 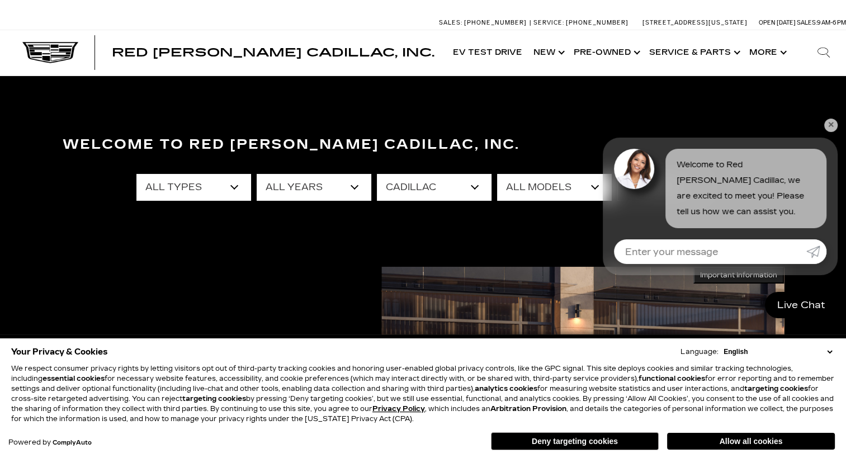 What do you see at coordinates (634, 169) in the screenshot?
I see `img: Agent profile photo` at bounding box center [634, 169].